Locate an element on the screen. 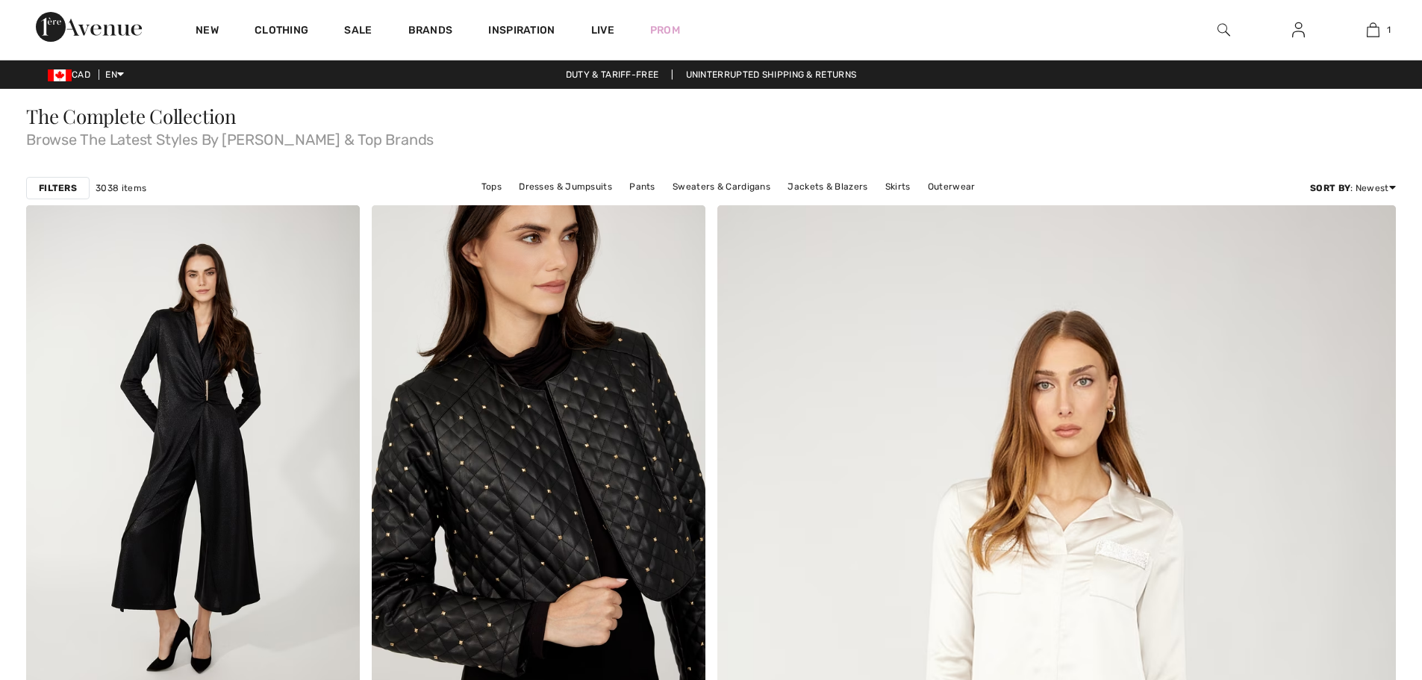  a: Dresses & Jumpsuits is located at coordinates (565, 187).